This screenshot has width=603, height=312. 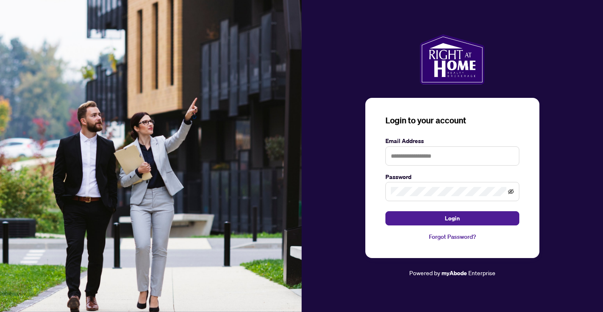 I want to click on label: Email Address, so click(x=453, y=141).